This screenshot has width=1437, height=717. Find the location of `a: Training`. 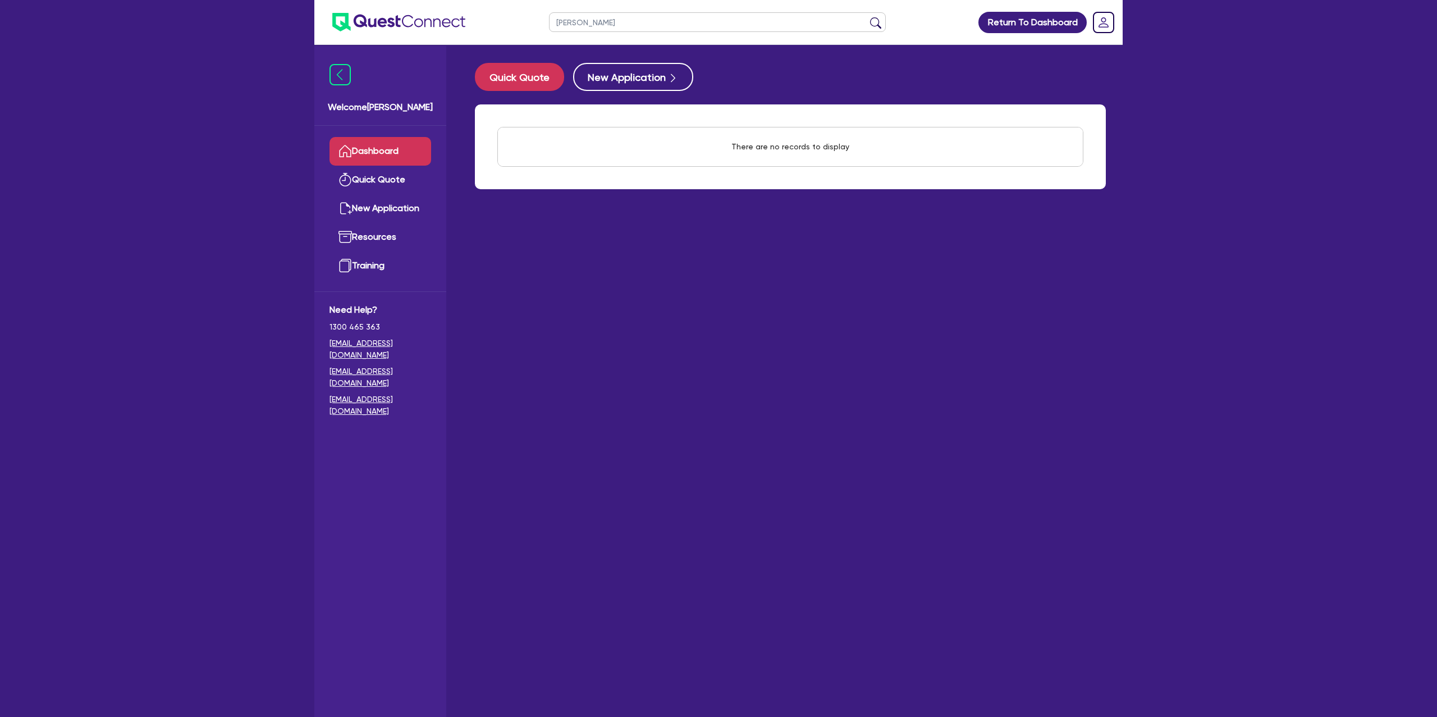

a: Training is located at coordinates (380, 266).